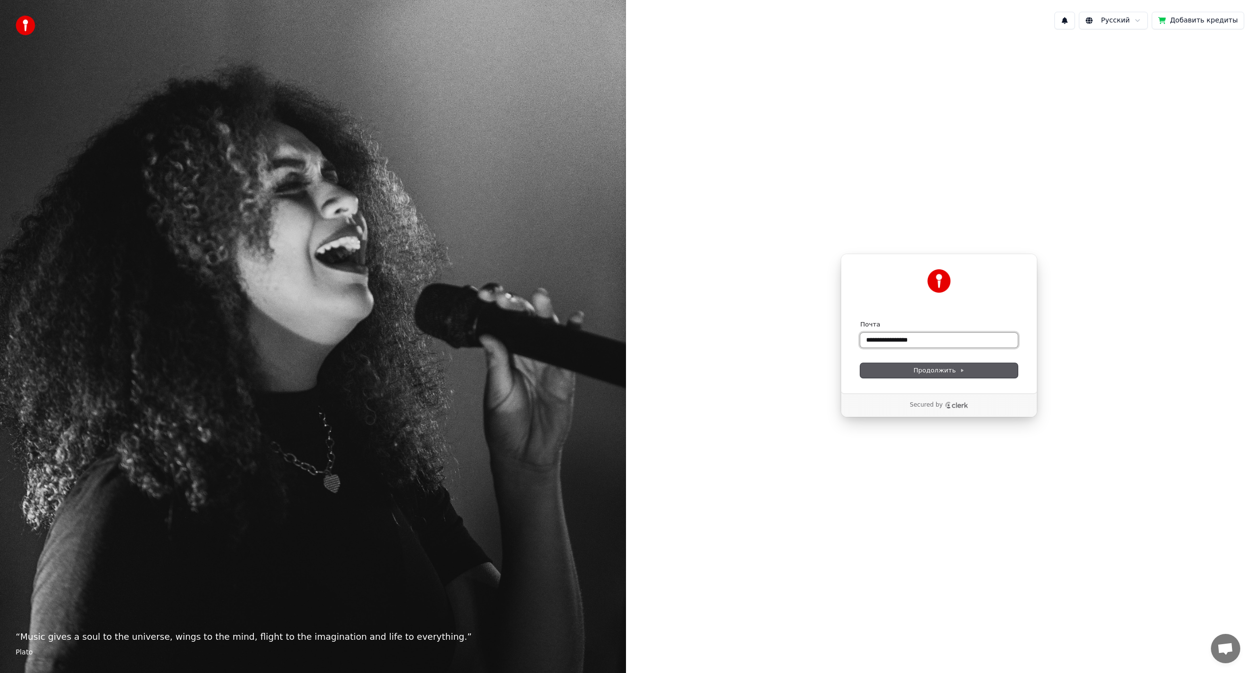 This screenshot has height=673, width=1252. I want to click on button: Продолжить, so click(939, 371).